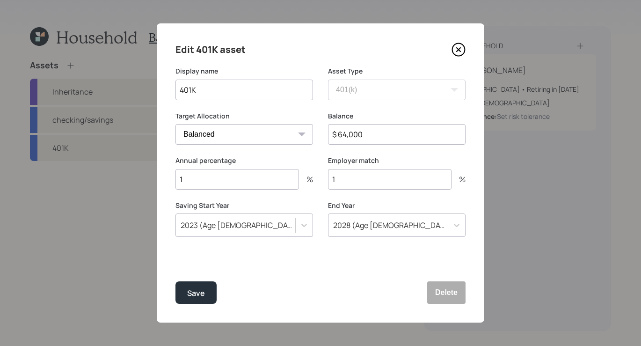 The image size is (641, 346). I want to click on label: Target Allocation, so click(244, 116).